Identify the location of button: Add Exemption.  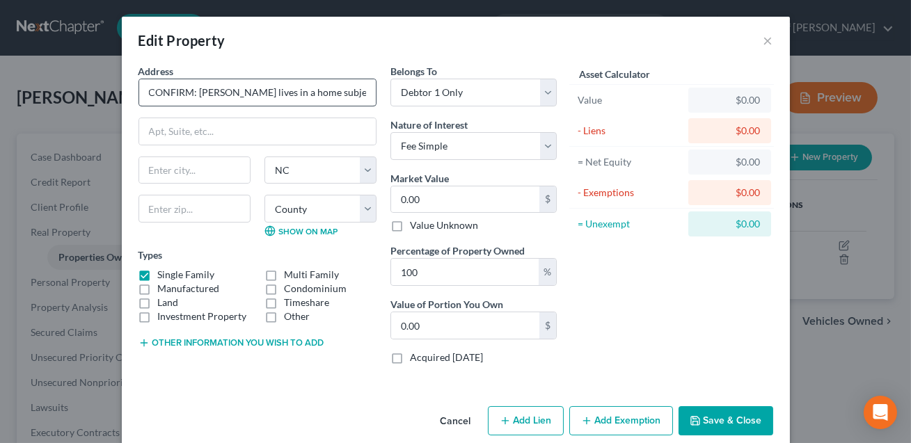
(621, 421).